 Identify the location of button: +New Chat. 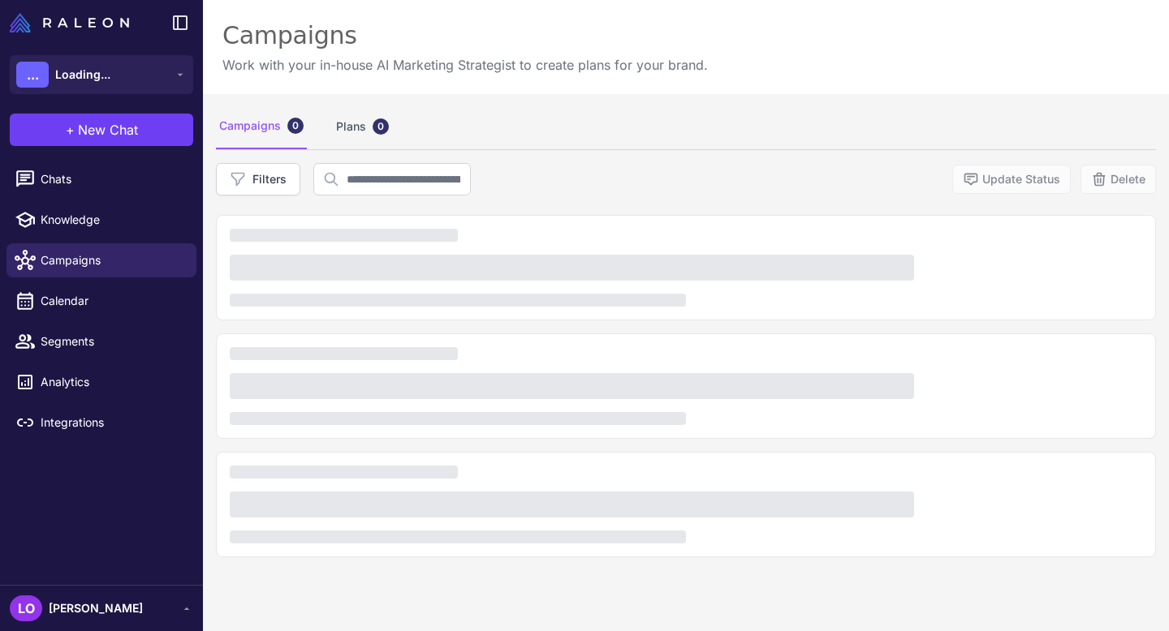
(101, 130).